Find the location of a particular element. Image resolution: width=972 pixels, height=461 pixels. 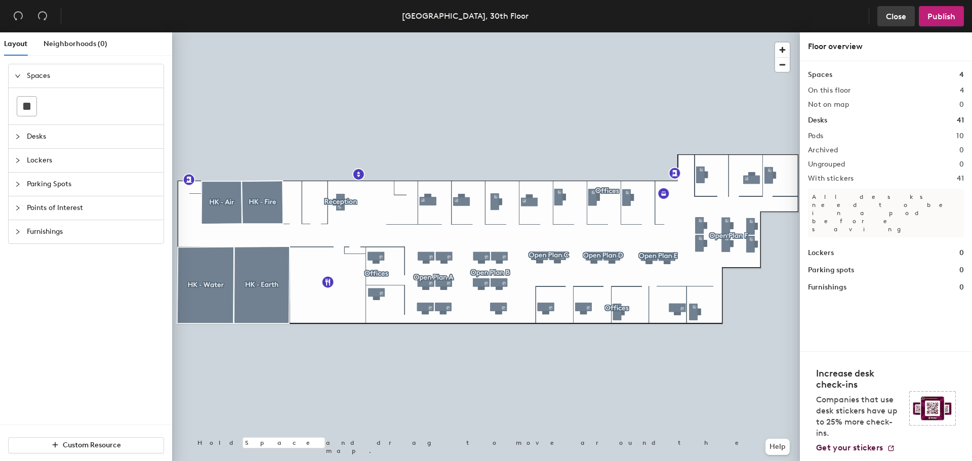

h1: 41 is located at coordinates (960, 120).